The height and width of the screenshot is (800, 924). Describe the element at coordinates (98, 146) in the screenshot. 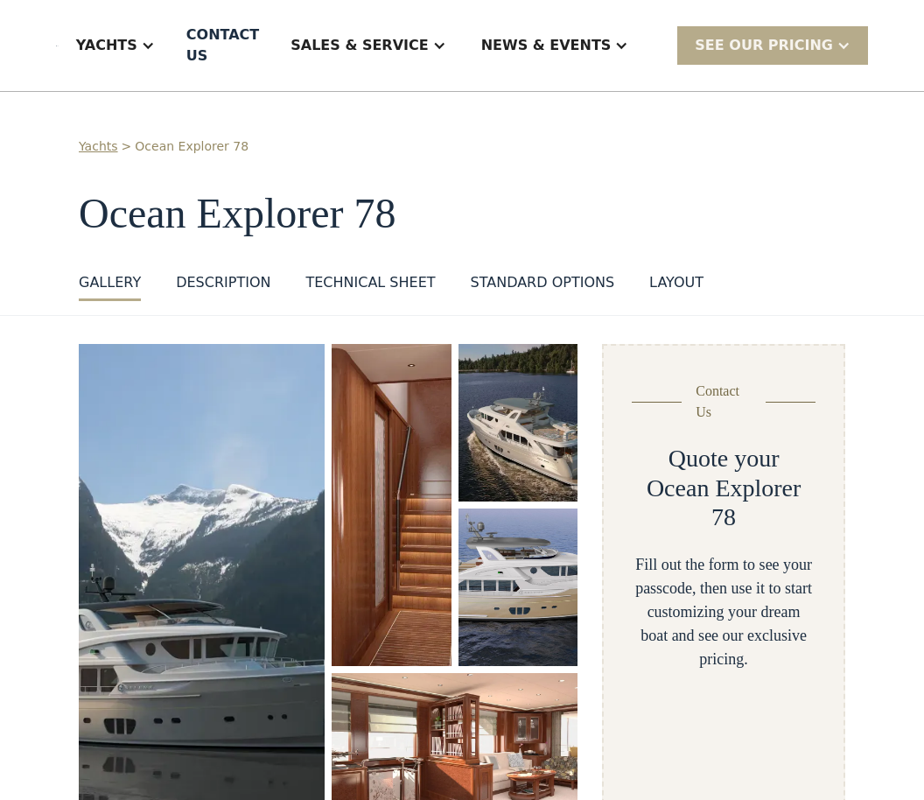

I see `a: Yachts` at that location.